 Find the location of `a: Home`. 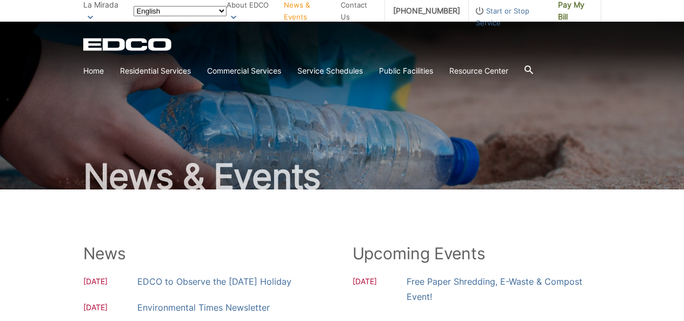

a: Home is located at coordinates (94, 71).